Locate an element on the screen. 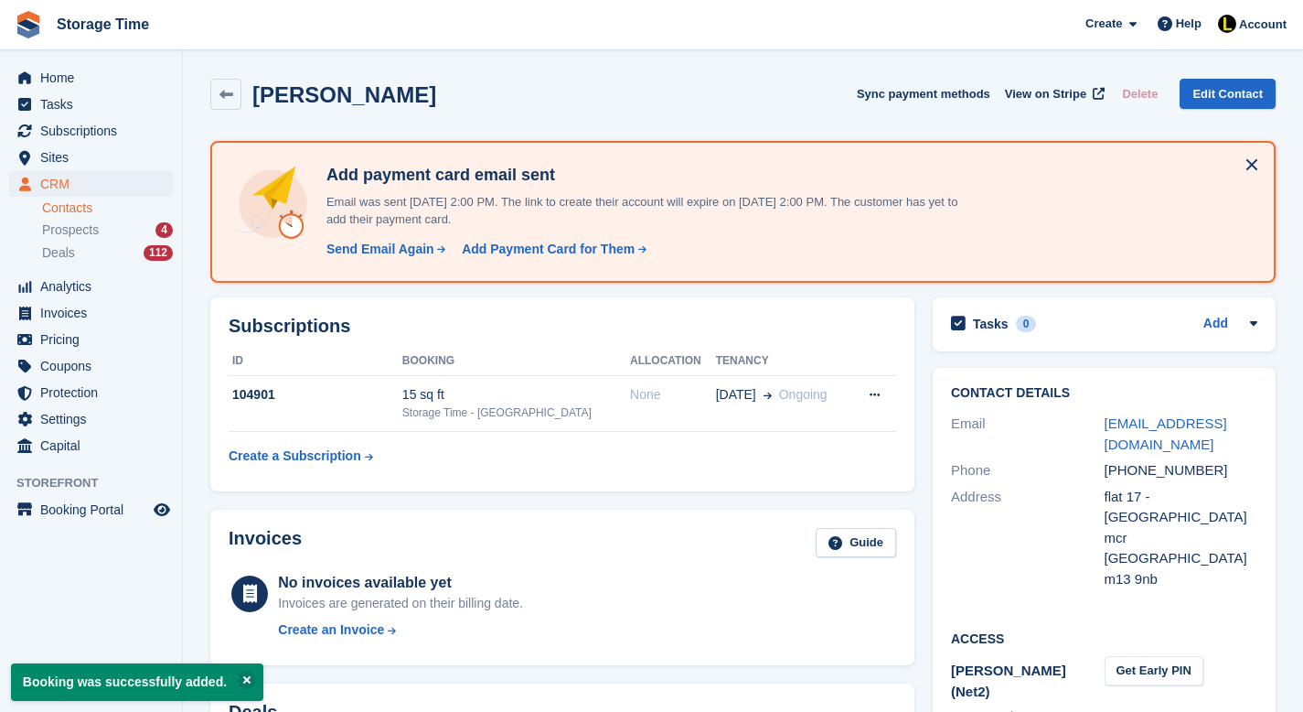  span: Capital is located at coordinates (95, 445).